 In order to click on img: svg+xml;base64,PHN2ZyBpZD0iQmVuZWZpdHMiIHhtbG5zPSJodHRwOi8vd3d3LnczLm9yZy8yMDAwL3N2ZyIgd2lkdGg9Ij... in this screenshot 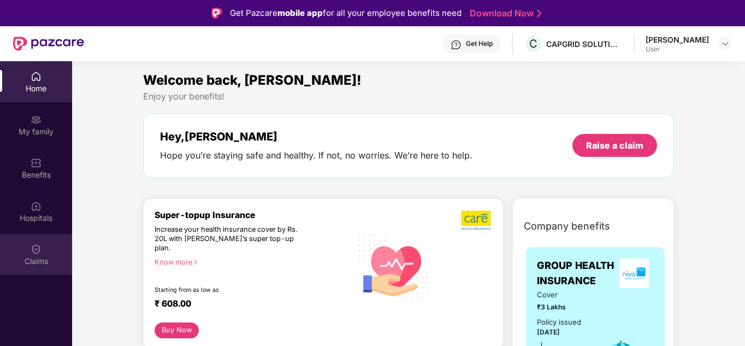, I will do `click(36, 163)`.